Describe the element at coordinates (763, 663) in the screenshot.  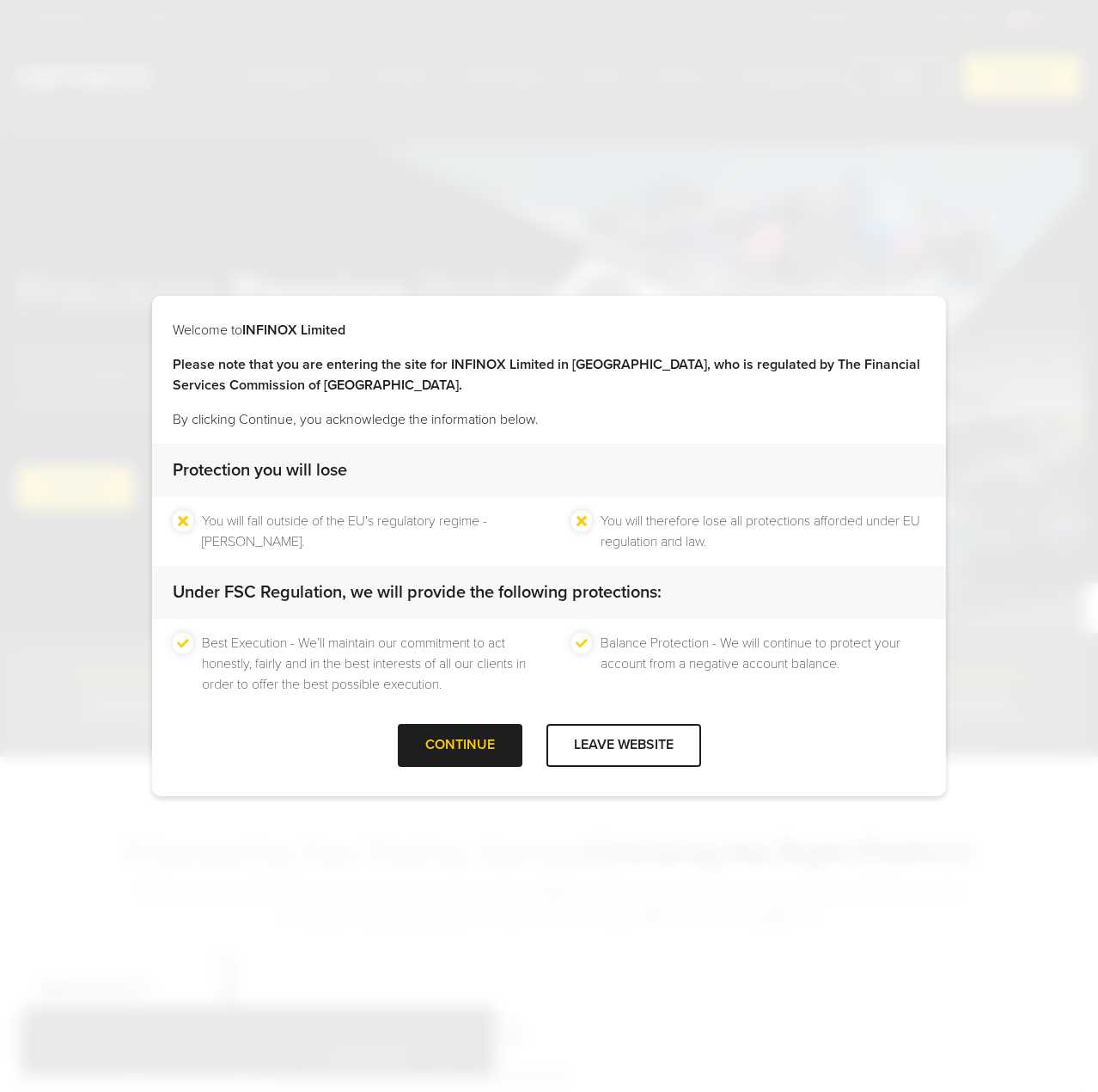
I see `li: Balance Protection - We will continue to protect your account from a negative account balance.` at that location.